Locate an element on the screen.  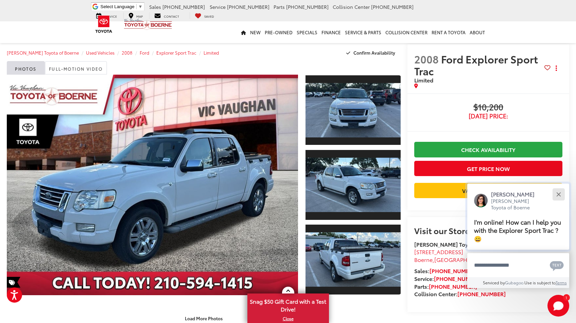
span: Confirm Availability is located at coordinates (374, 53).